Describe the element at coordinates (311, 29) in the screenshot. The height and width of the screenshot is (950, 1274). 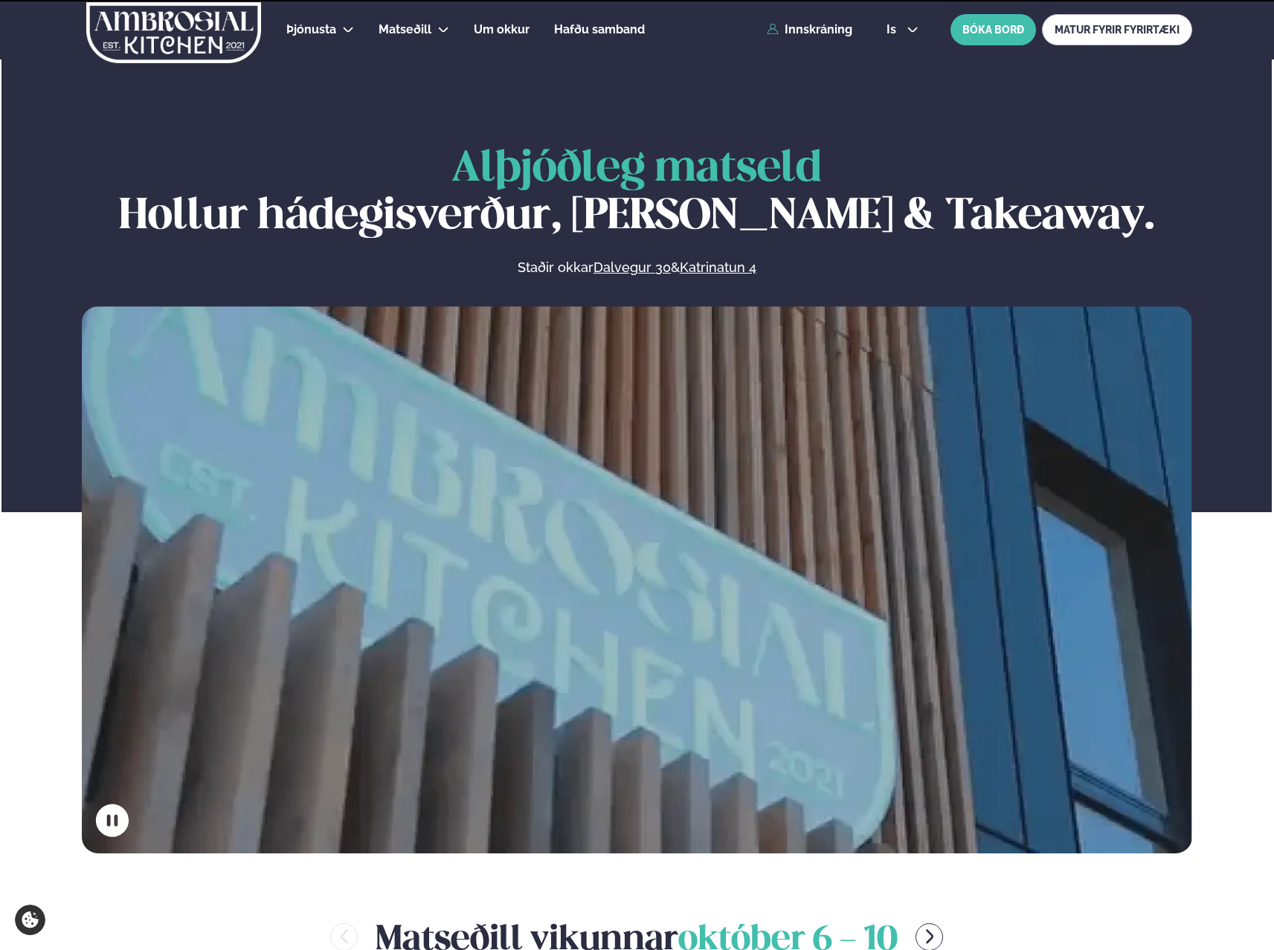
I see `span: Þjónusta` at that location.